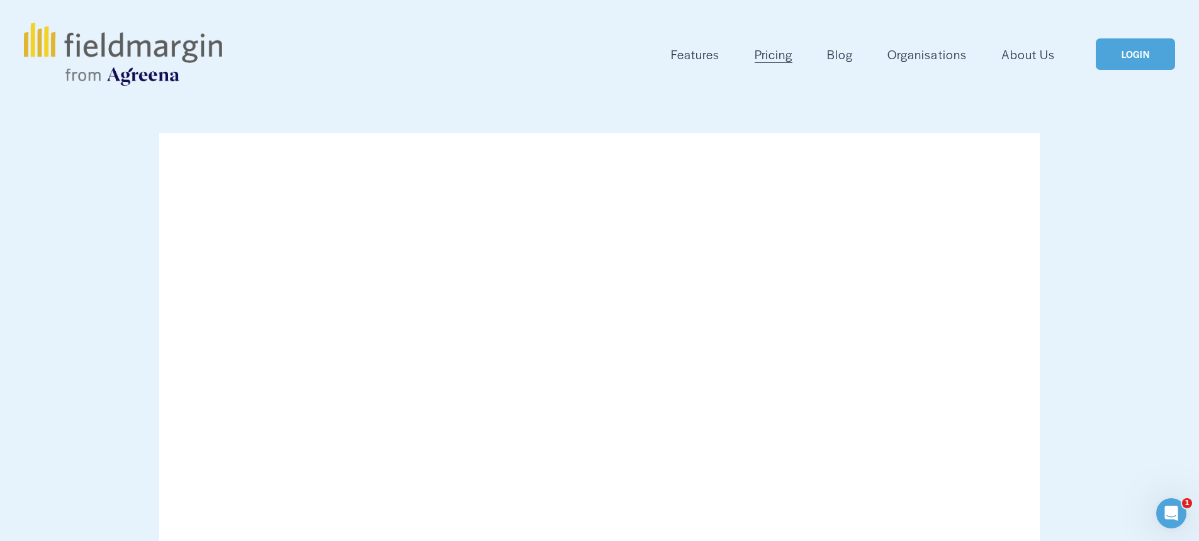 The height and width of the screenshot is (541, 1199). Describe the element at coordinates (1187, 503) in the screenshot. I see `span: 1` at that location.